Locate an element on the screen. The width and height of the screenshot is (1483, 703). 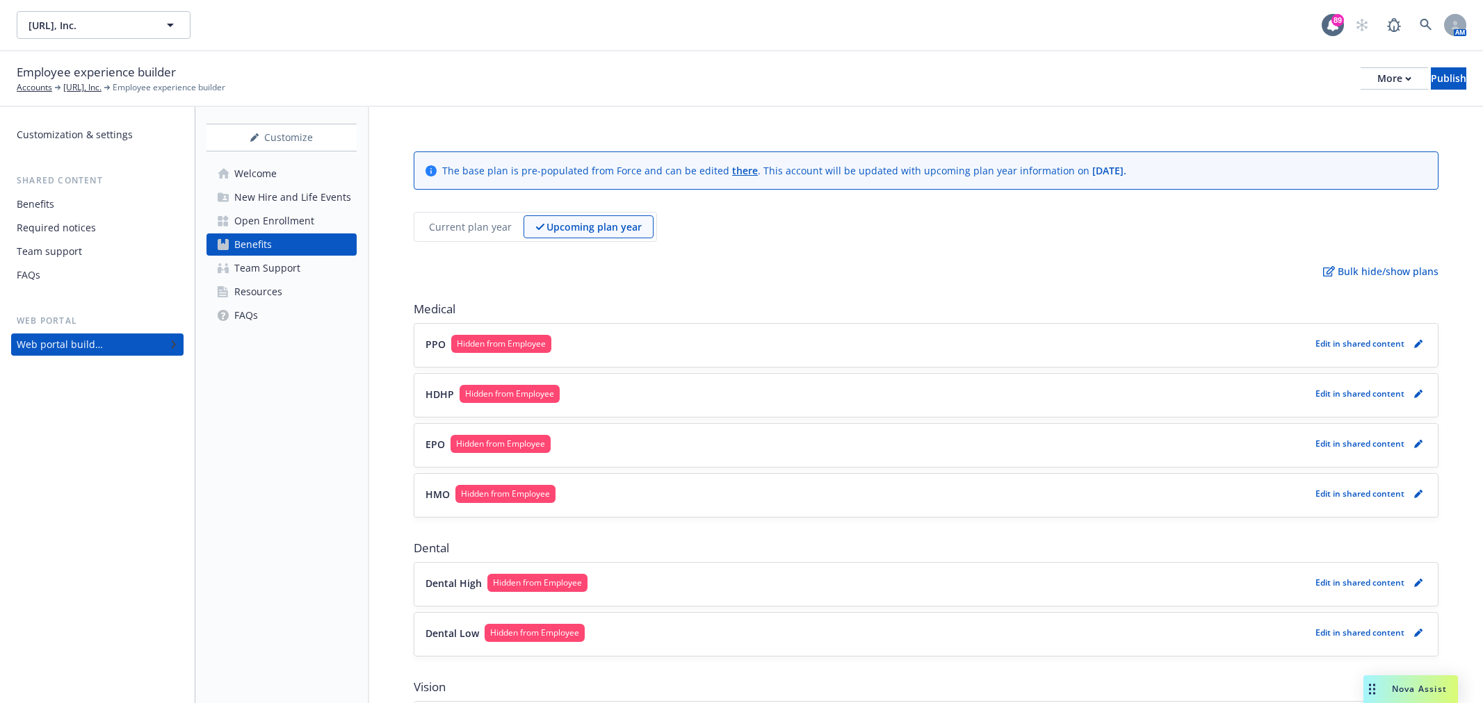
p: Dental Low is located at coordinates (452, 633).